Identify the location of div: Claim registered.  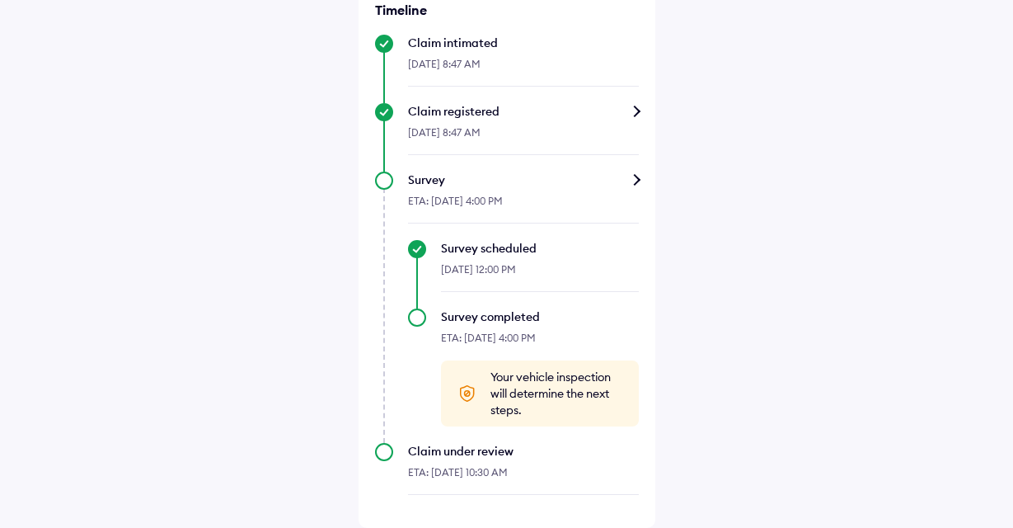
(523, 111).